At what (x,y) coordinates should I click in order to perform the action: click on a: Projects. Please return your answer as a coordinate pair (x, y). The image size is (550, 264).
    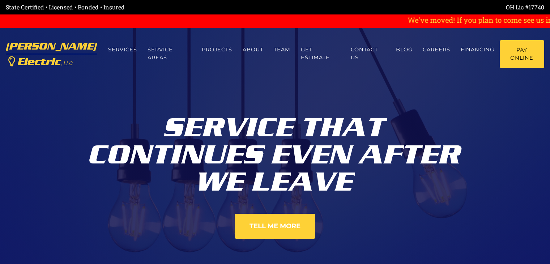
    Looking at the image, I should click on (217, 50).